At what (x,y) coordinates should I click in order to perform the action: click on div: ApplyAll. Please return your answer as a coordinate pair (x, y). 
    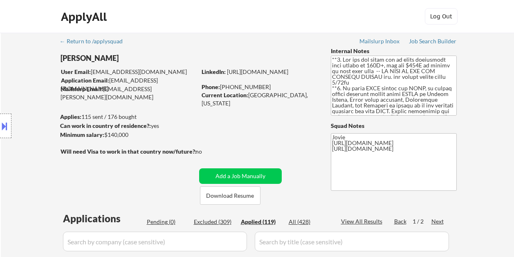
    Looking at the image, I should click on (85, 17).